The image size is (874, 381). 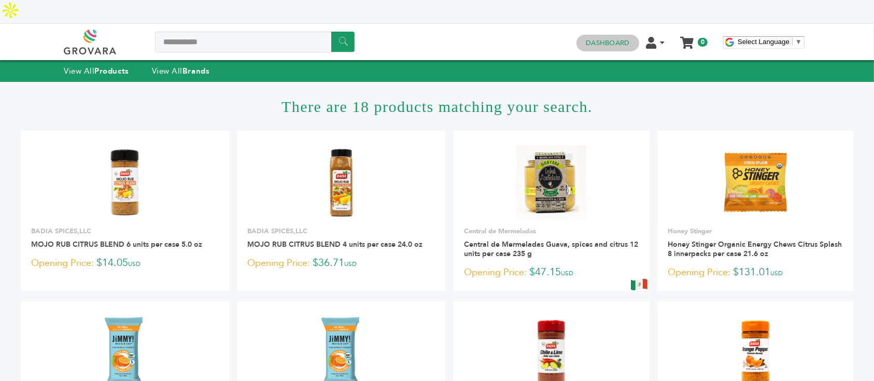 What do you see at coordinates (96, 71) in the screenshot?
I see `a: View AllProducts` at bounding box center [96, 71].